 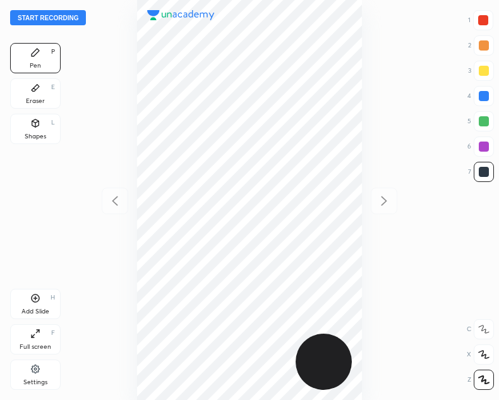 I want to click on div: L, so click(x=53, y=123).